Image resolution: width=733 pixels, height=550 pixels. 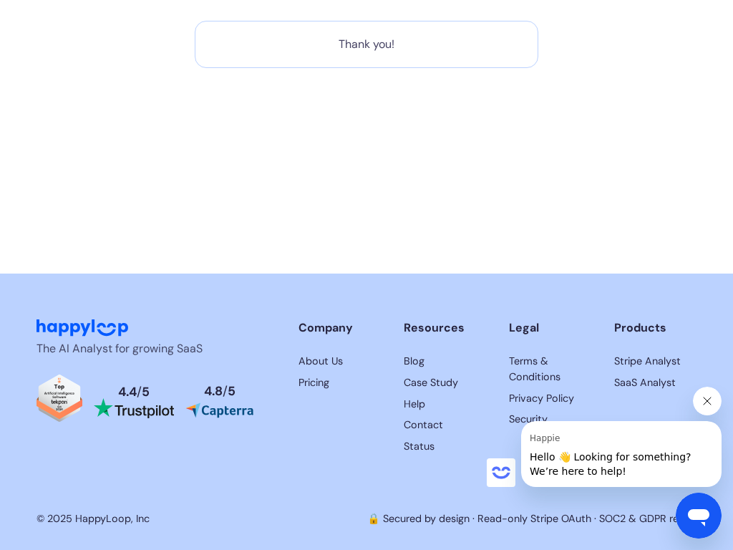 What do you see at coordinates (93, 519) in the screenshot?
I see `div: © 2025 HappyLoop, Inc` at bounding box center [93, 519].